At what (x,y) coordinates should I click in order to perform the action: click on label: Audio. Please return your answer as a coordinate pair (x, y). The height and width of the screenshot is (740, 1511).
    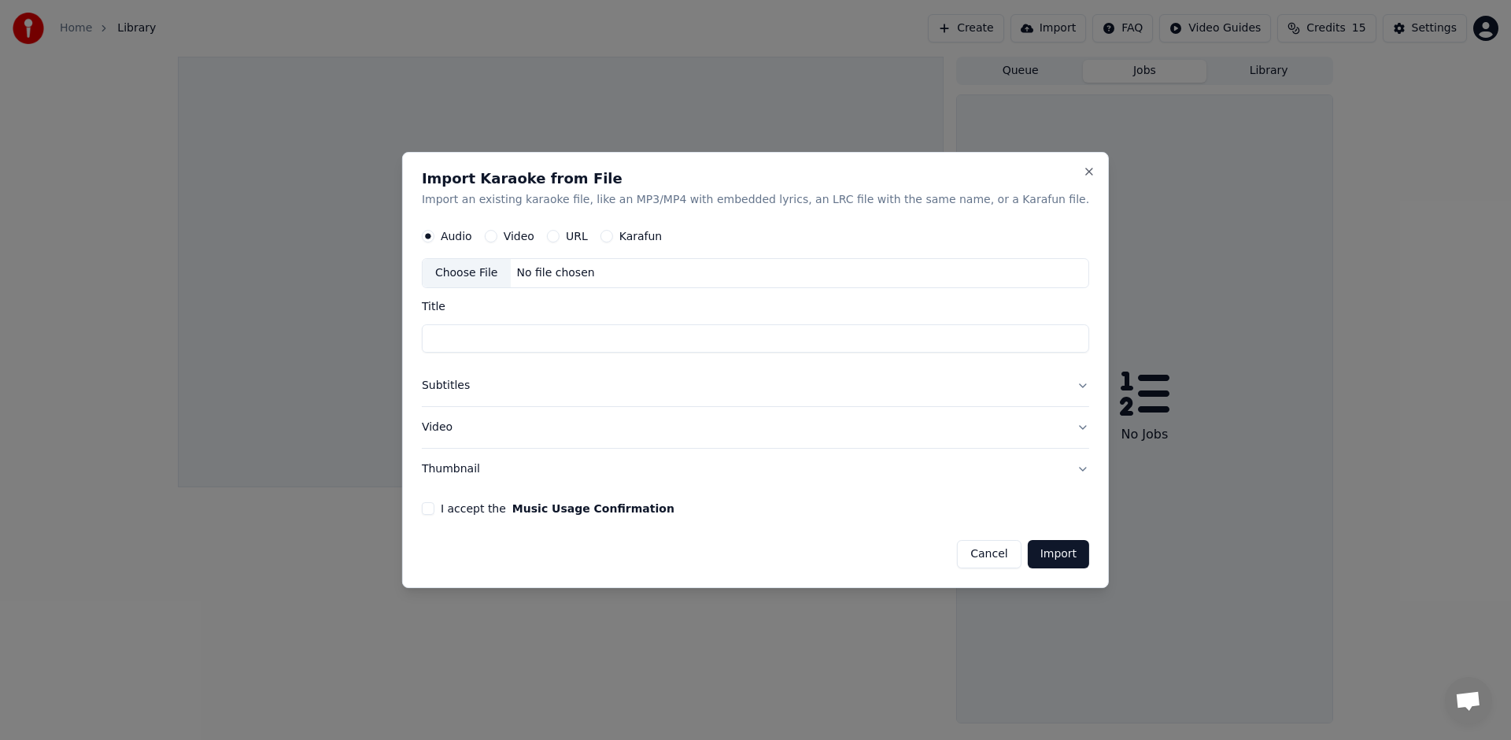
    Looking at the image, I should click on (457, 236).